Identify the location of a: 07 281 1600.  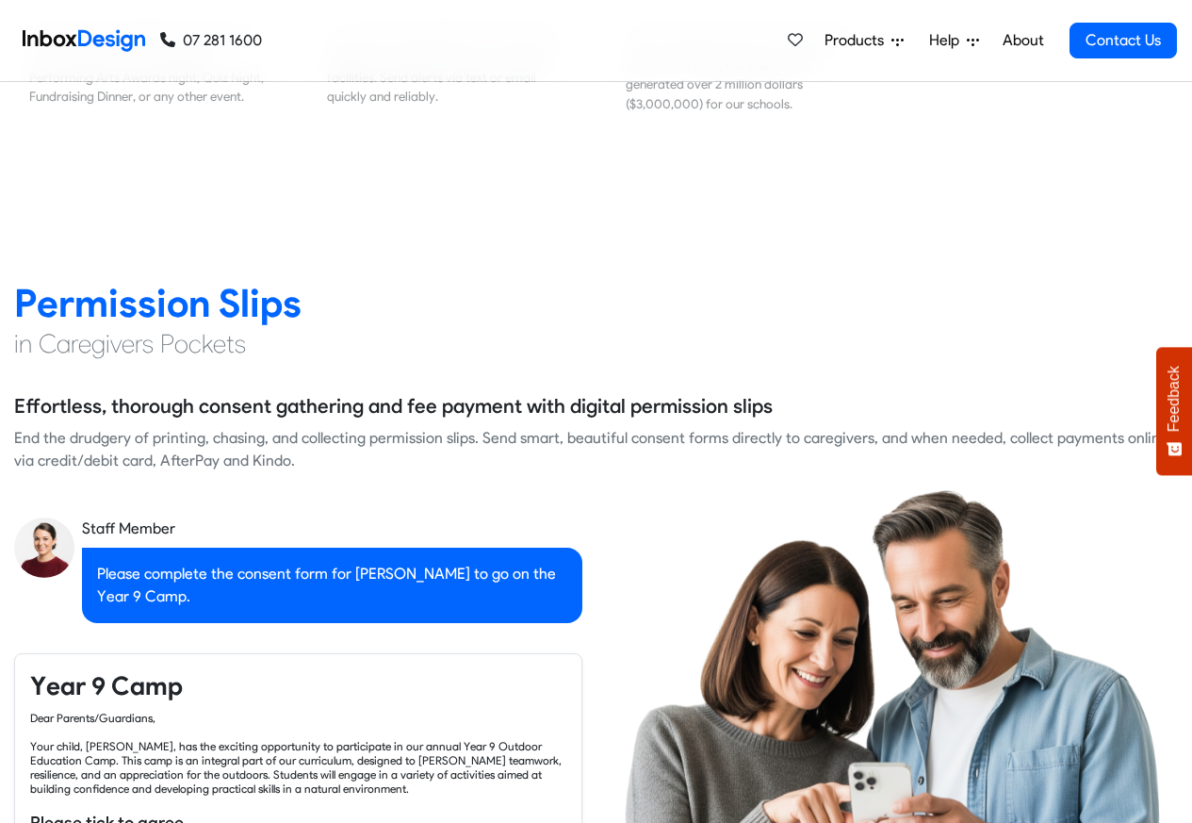
(211, 41).